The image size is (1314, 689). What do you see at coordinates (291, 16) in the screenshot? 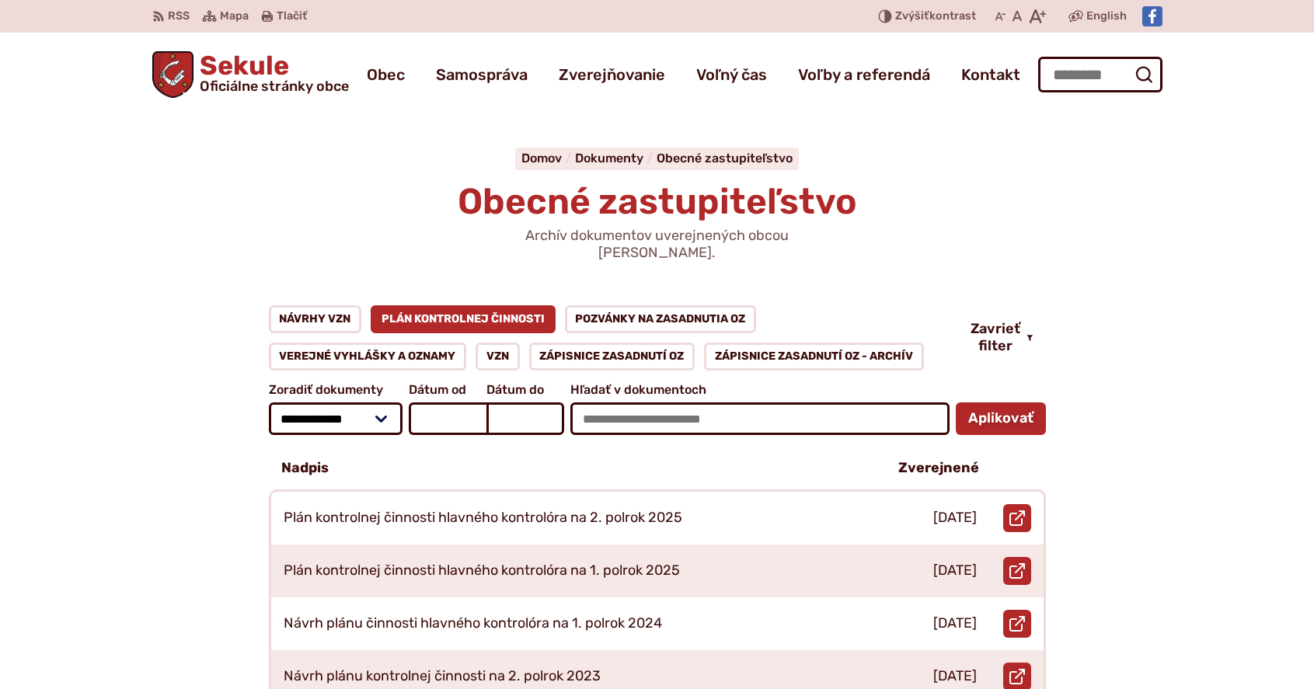
I see `span: Tlačiť` at bounding box center [291, 16].